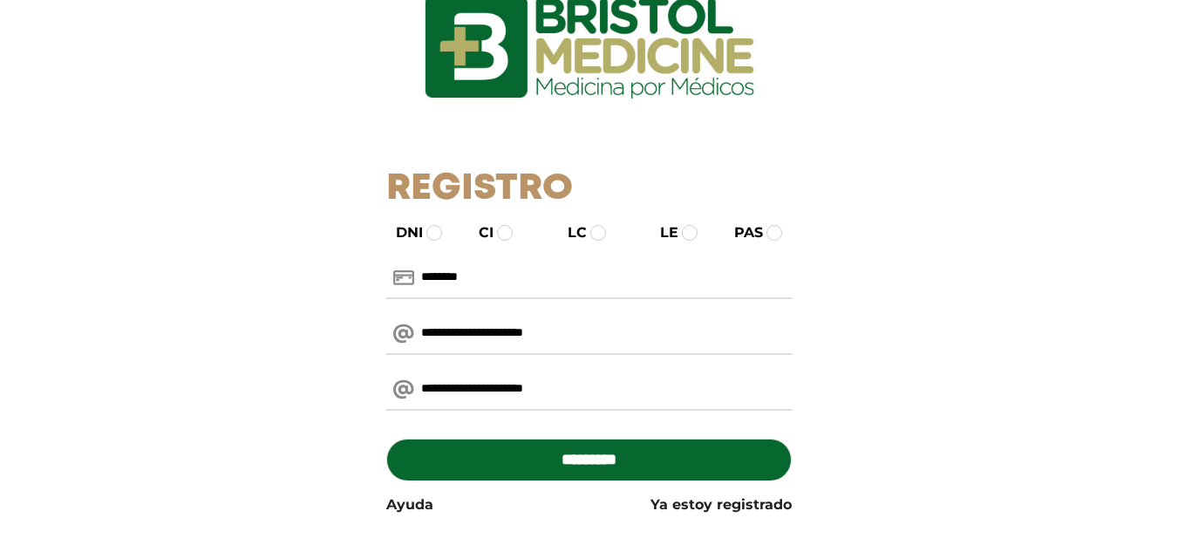  What do you see at coordinates (570, 233) in the screenshot?
I see `label: LC` at bounding box center [570, 233].